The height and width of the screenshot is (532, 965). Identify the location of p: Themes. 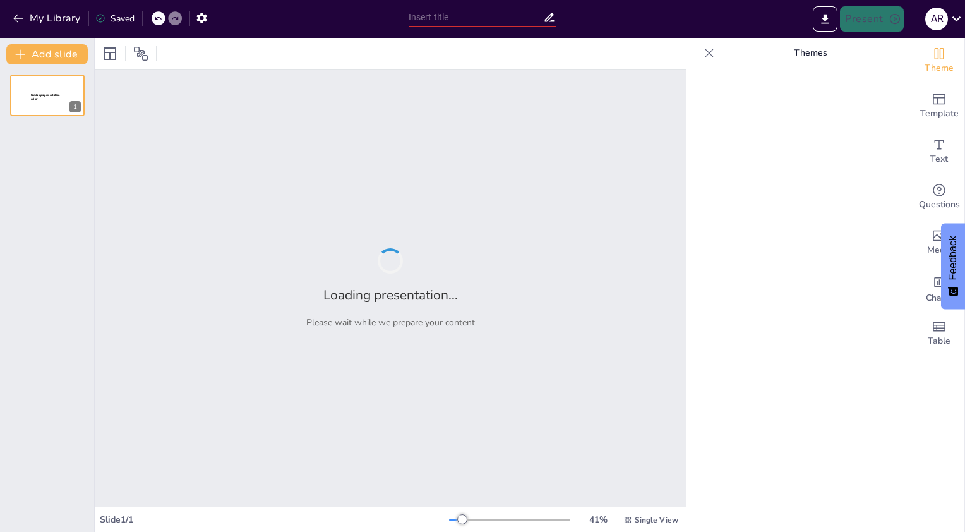
(810, 53).